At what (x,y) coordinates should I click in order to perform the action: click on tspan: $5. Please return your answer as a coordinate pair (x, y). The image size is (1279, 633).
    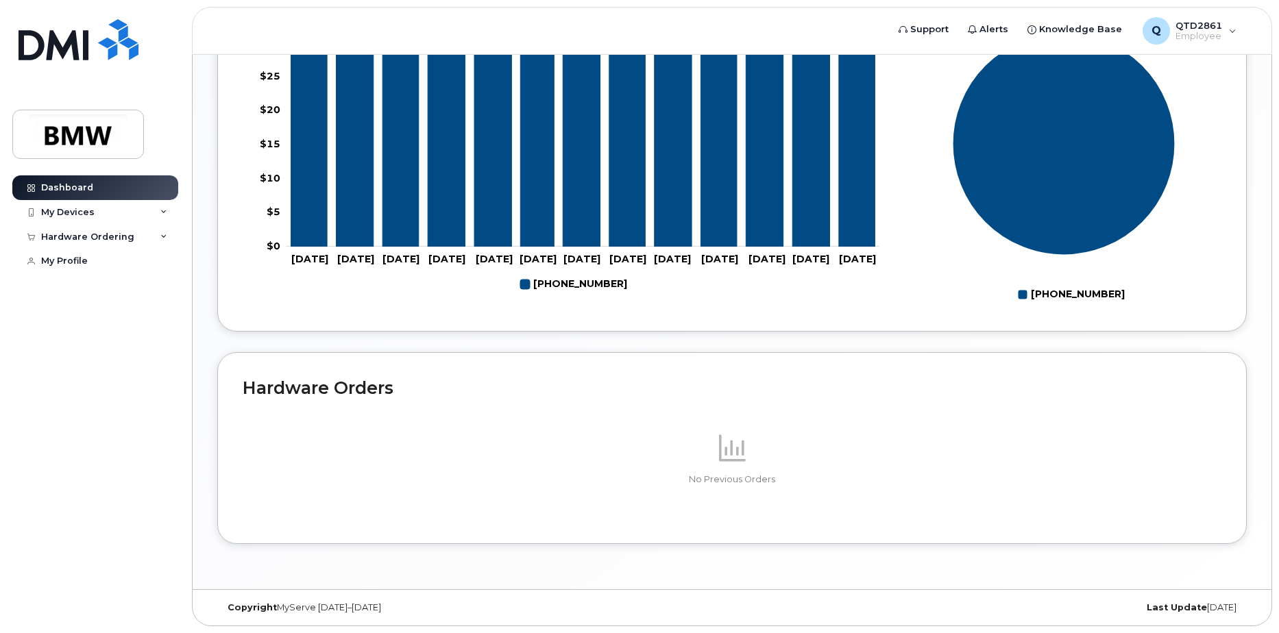
    Looking at the image, I should click on (273, 212).